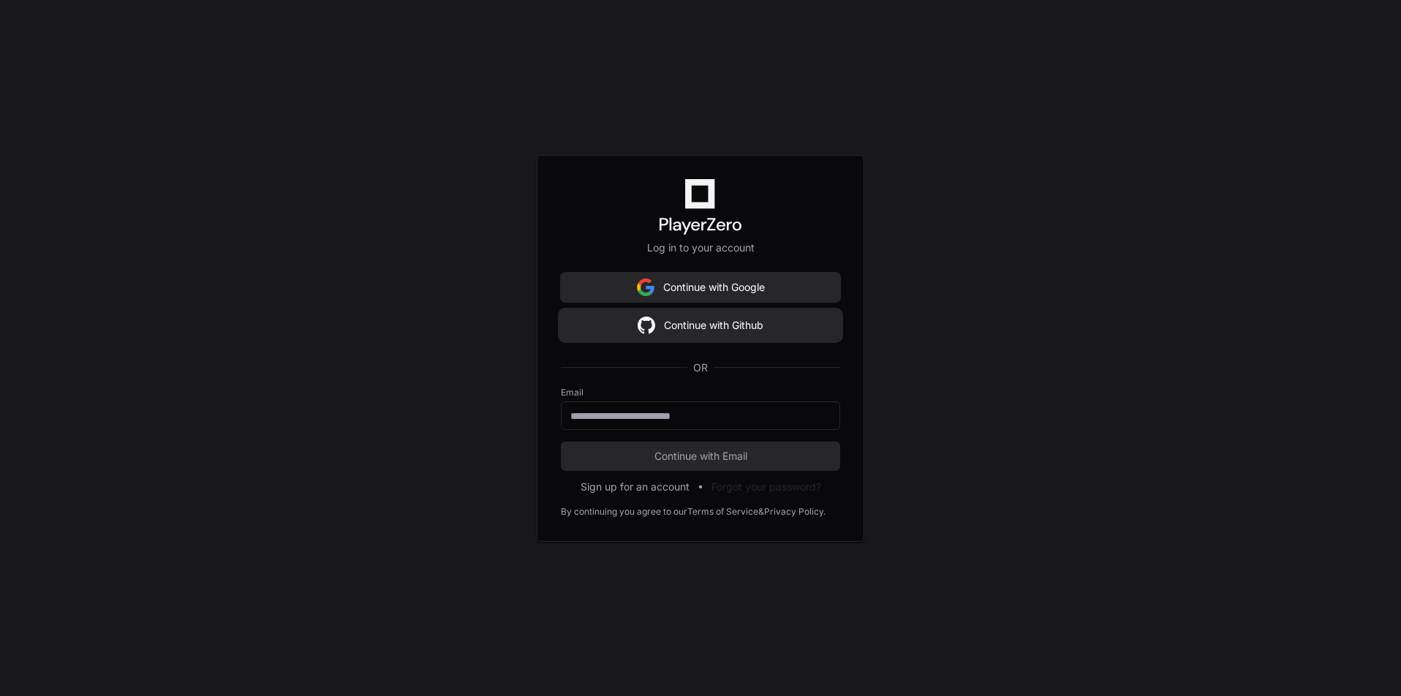  I want to click on button: Continue with Google, so click(701, 287).